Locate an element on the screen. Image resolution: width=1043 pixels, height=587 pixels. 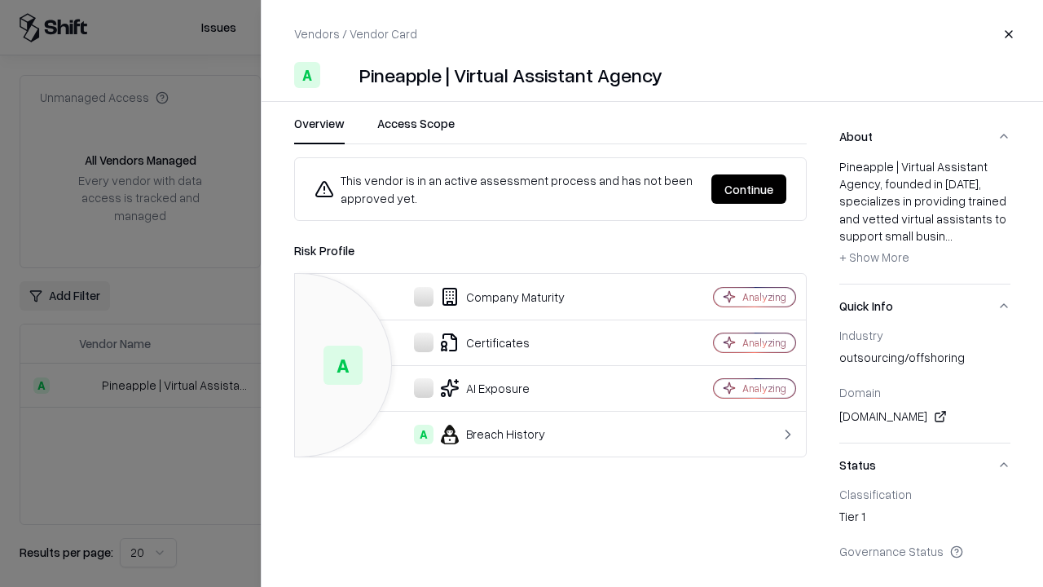
button: Overview is located at coordinates (319, 130).